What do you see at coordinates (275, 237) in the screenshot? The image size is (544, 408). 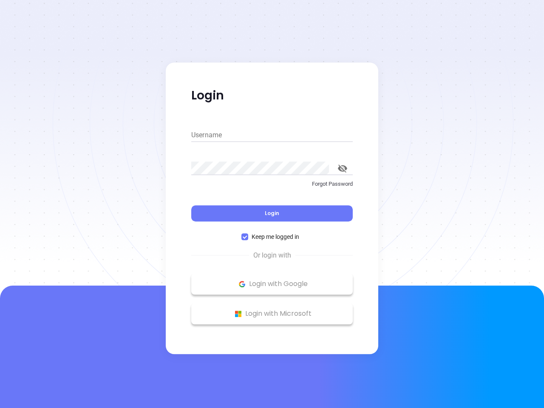 I see `span: Keep me logged in` at bounding box center [275, 237].